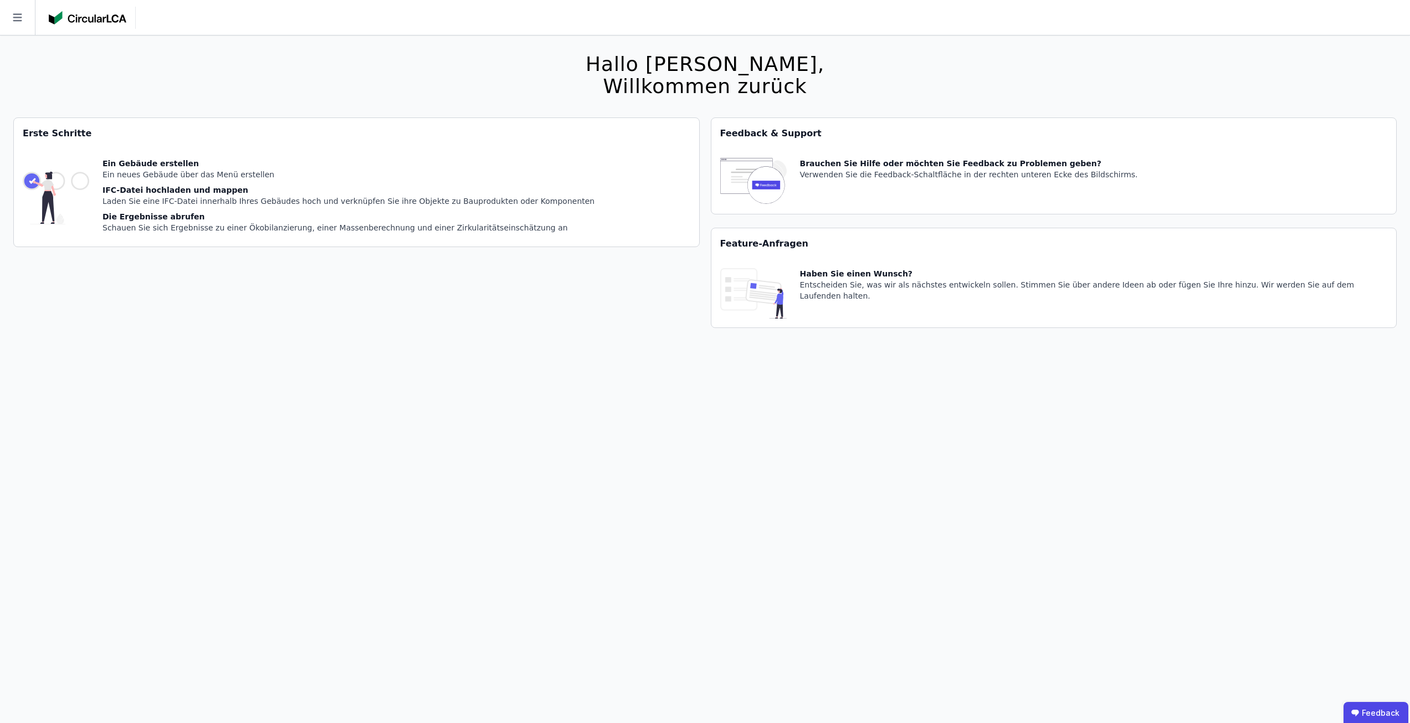  Describe the element at coordinates (969, 175) in the screenshot. I see `div: Verwenden Sie die Feedback-Schaltfläche in der rechten unteren Ecke des Bildschirms.` at that location.